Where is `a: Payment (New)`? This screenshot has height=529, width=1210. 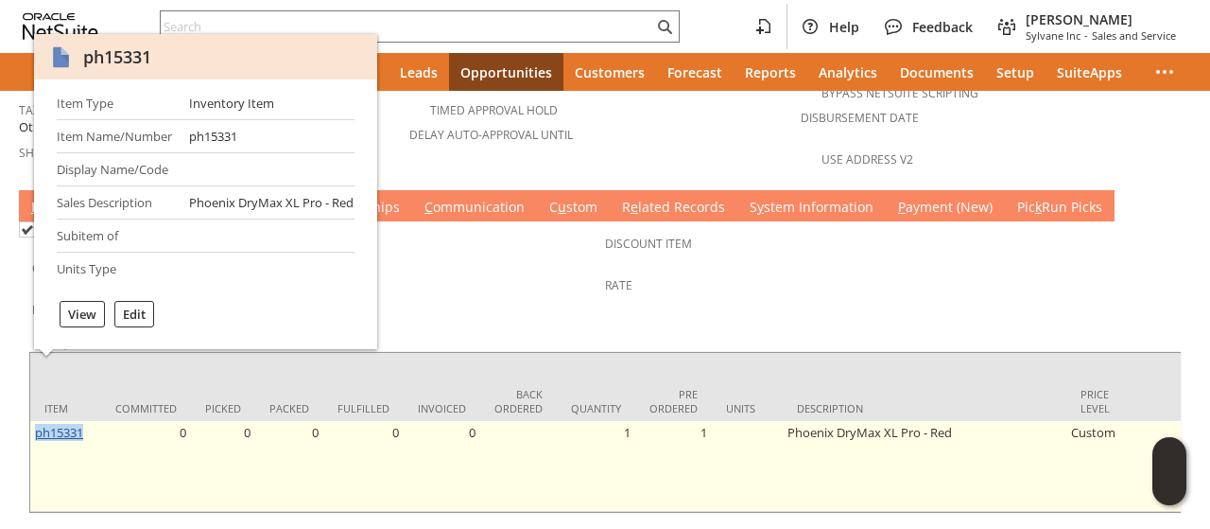 a: Payment (New) is located at coordinates (946, 208).